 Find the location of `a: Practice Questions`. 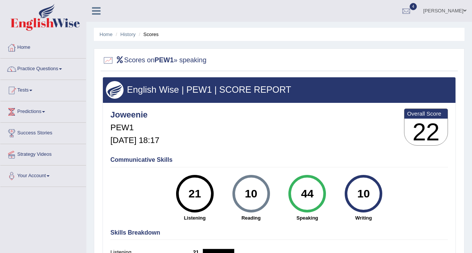

a: Practice Questions is located at coordinates (43, 68).